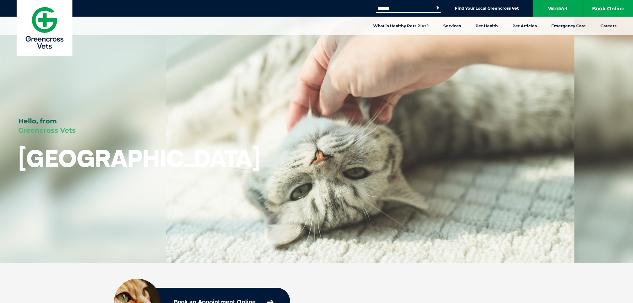 The image size is (633, 303). Describe the element at coordinates (452, 26) in the screenshot. I see `a: Services` at that location.